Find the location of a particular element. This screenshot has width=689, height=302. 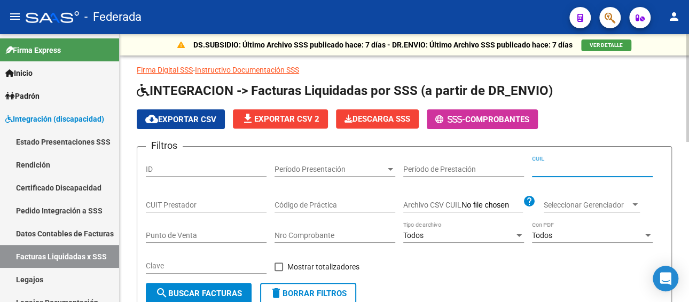

div: Open Intercom Messenger is located at coordinates (666, 279).